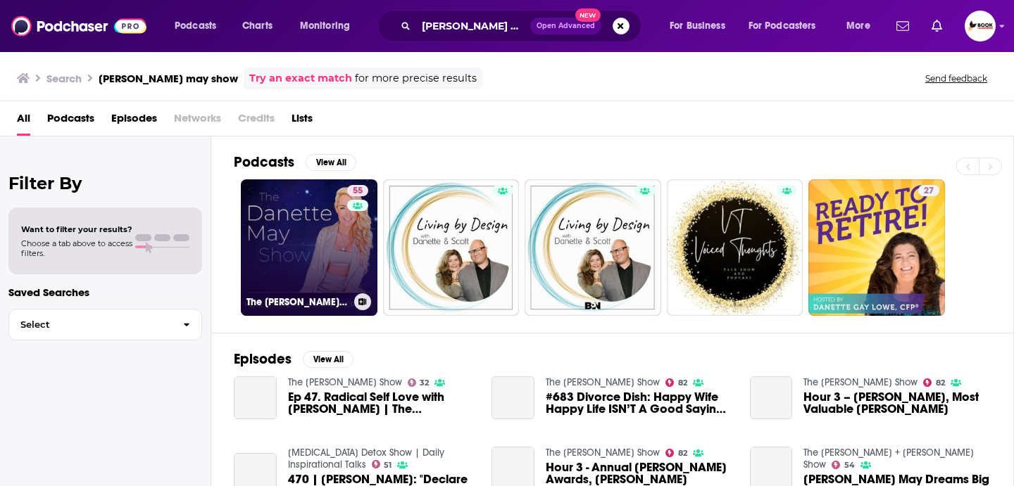  What do you see at coordinates (415, 78) in the screenshot?
I see `span: for more precise results` at bounding box center [415, 78].